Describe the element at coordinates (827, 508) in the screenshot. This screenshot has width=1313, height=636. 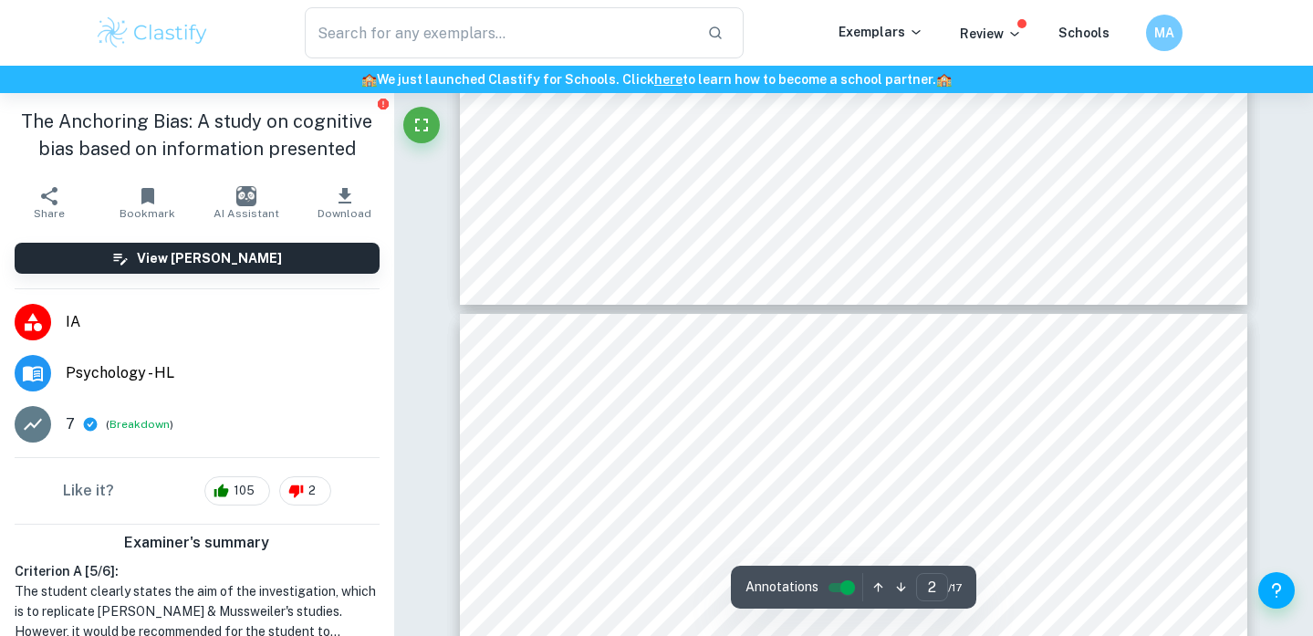
I see `span: to come up with a quick solution. The Theory of Attribute Substitution, also known as the` at that location.